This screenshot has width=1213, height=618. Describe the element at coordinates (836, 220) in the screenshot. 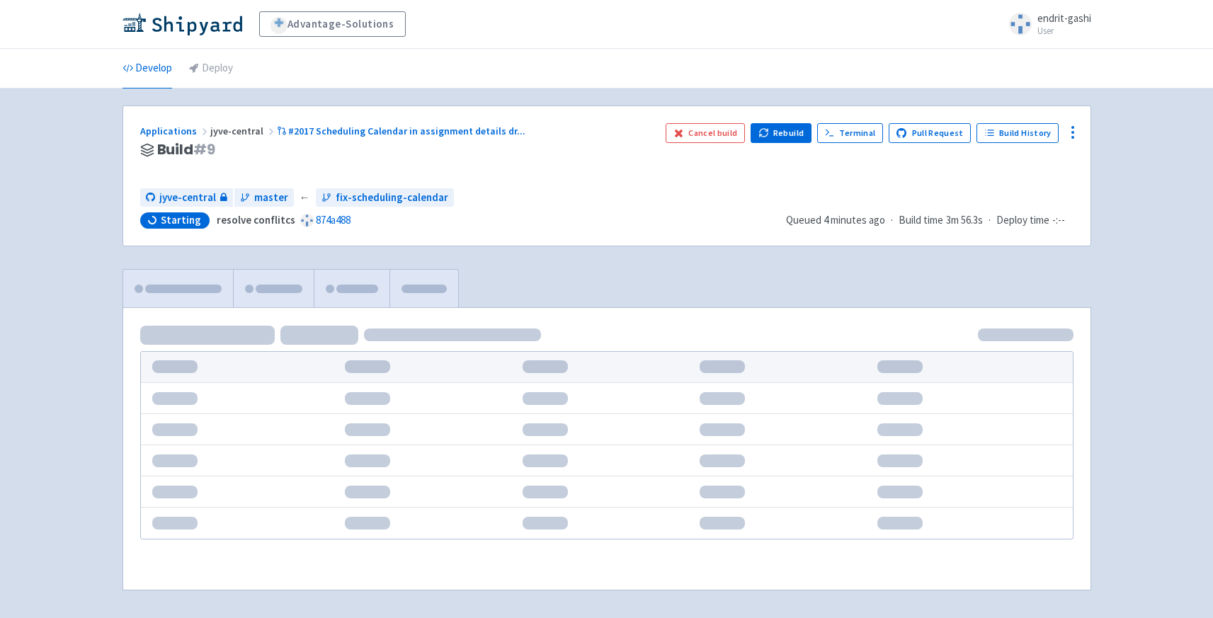

I see `span: Queued` at that location.